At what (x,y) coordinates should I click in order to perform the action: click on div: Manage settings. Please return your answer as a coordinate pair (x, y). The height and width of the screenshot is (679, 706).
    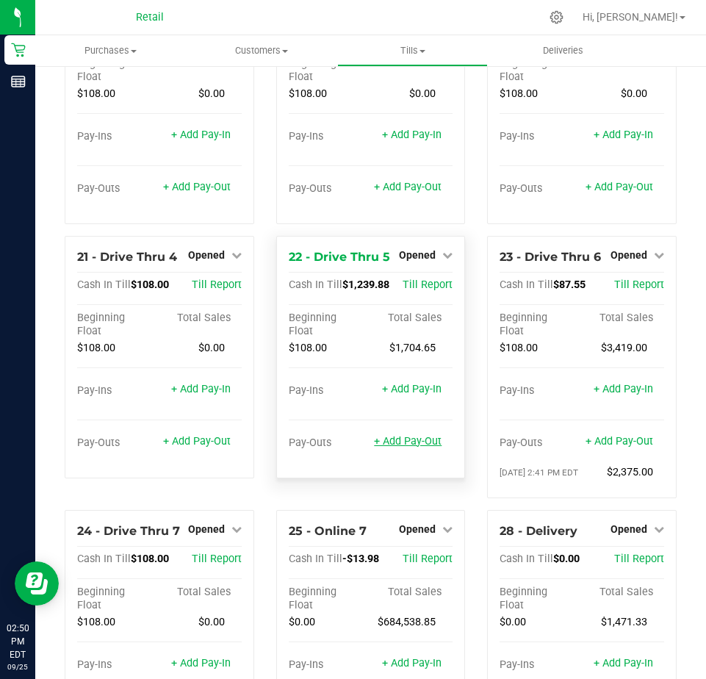
    Looking at the image, I should click on (556, 17).